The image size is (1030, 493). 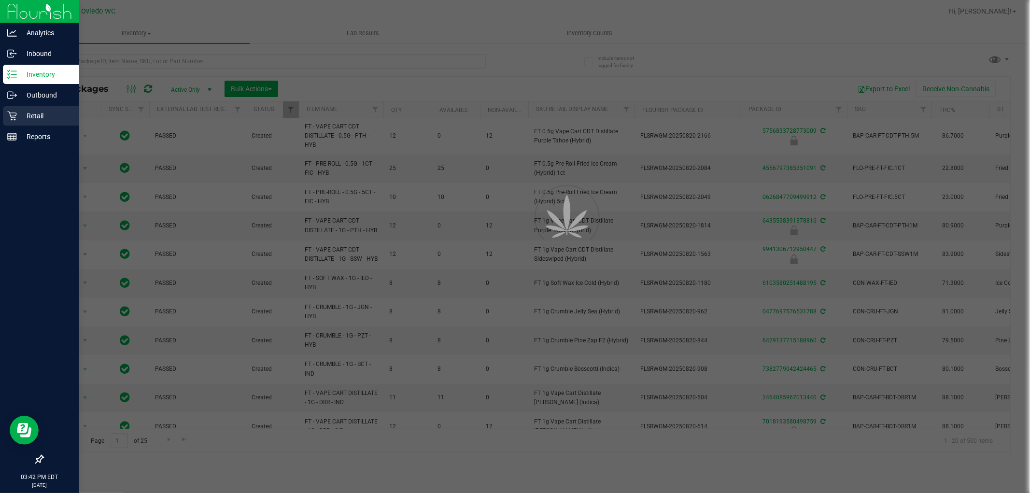 What do you see at coordinates (12, 116) in the screenshot?
I see `inline-svg: Retail` at bounding box center [12, 116].